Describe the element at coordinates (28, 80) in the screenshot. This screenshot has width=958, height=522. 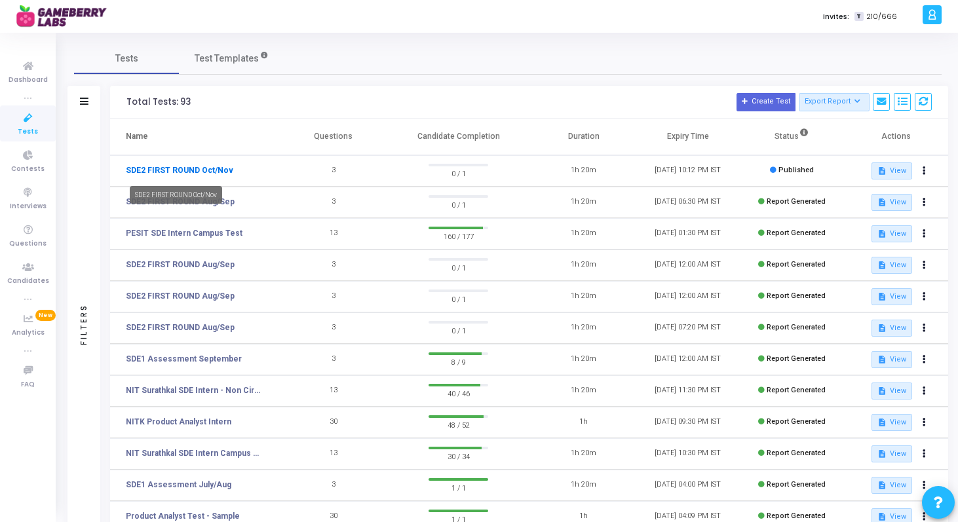
I see `span: Dashboard` at that location.